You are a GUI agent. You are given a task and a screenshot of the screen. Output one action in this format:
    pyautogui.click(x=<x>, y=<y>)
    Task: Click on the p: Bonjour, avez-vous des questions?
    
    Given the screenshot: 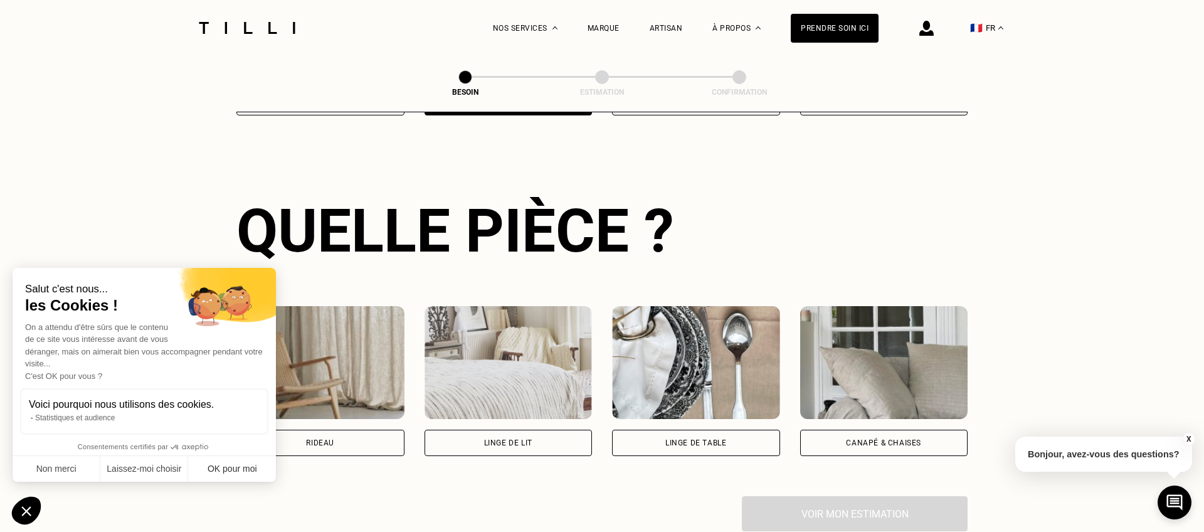 What is the action you would take?
    pyautogui.click(x=1103, y=454)
    